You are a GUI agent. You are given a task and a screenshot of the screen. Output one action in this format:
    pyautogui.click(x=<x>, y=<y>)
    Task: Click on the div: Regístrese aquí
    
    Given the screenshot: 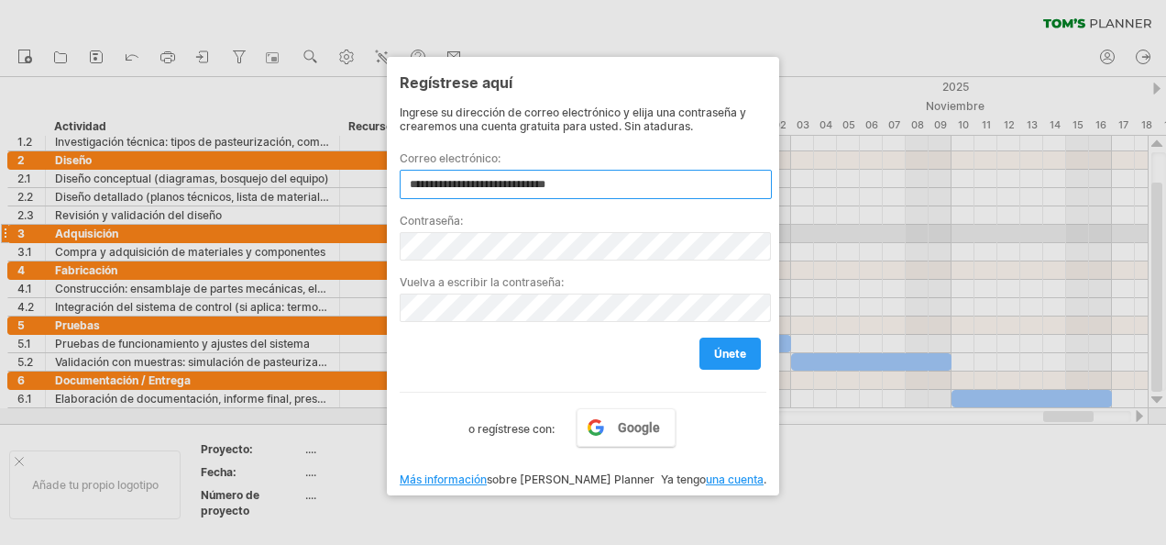 What is the action you would take?
    pyautogui.click(x=583, y=82)
    